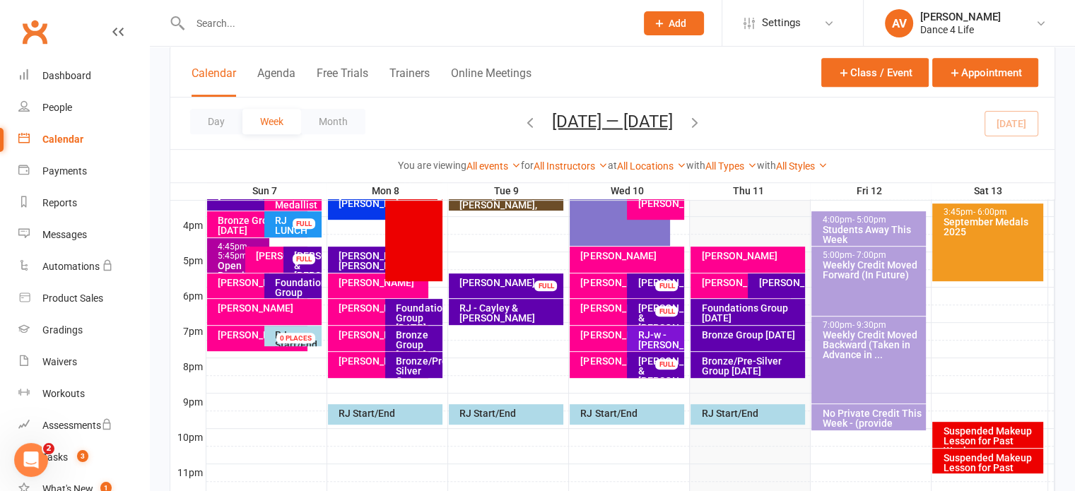 The height and width of the screenshot is (491, 1075). I want to click on th: 8pm, so click(188, 366).